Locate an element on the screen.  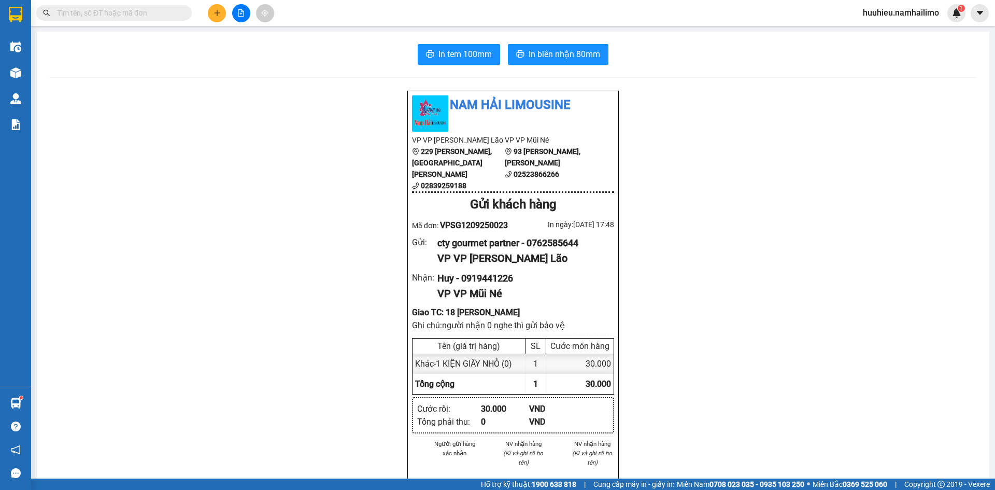
strong: 0369 525 060 is located at coordinates (865, 484).